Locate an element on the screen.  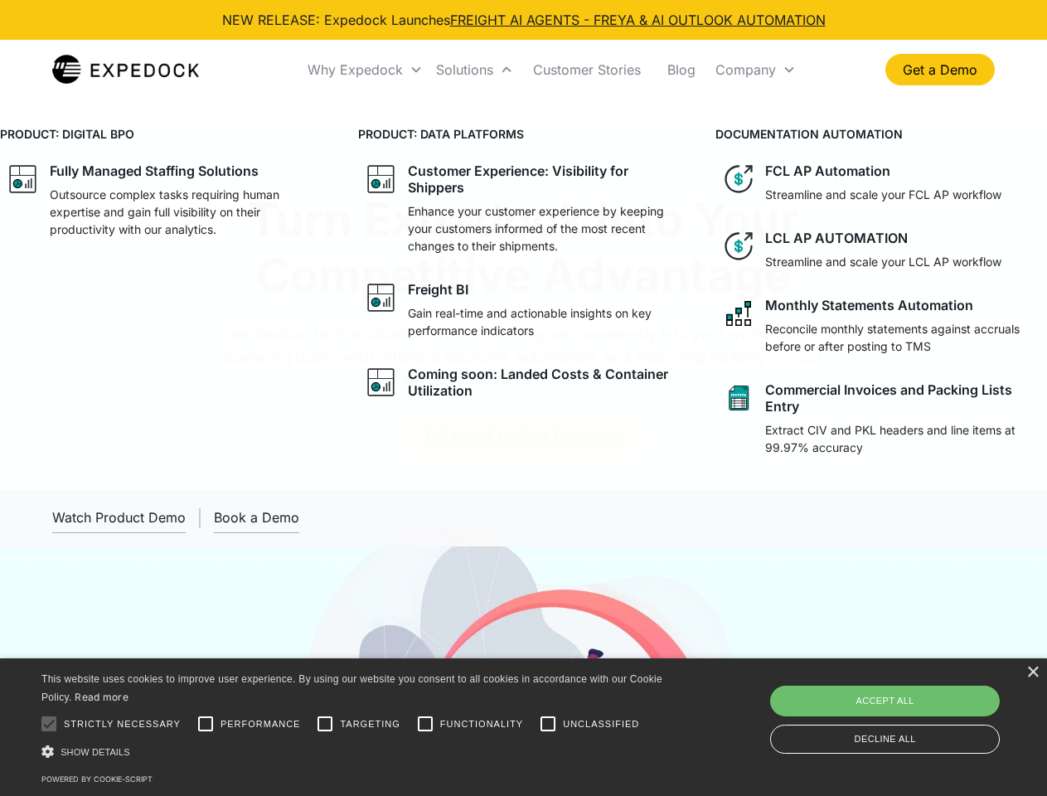
a: graph iconCustomer Experience: Visibility for ShippersEnhance your customer experience by keeping... is located at coordinates (524, 208).